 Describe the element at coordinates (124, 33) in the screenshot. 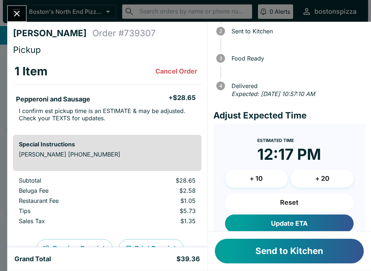

I see `h4: Order # 739307` at that location.